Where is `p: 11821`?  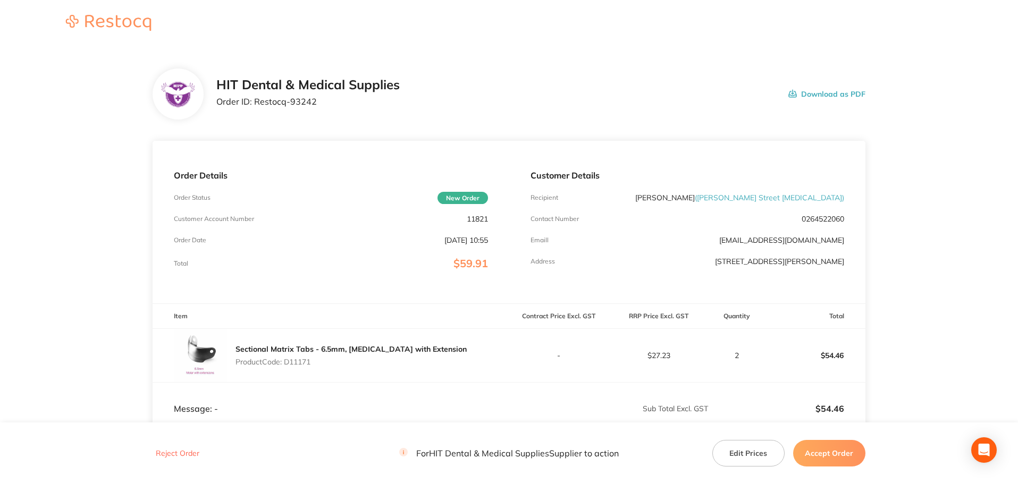 p: 11821 is located at coordinates (477, 219).